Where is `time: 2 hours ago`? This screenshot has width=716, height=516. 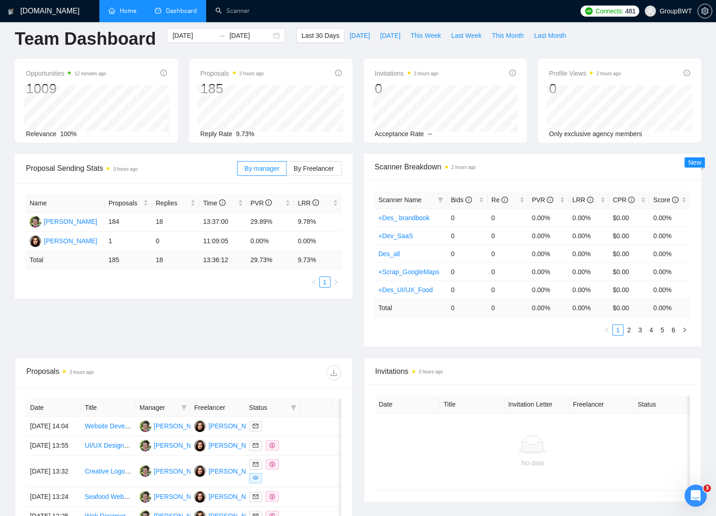 time: 2 hours ago is located at coordinates (608, 73).